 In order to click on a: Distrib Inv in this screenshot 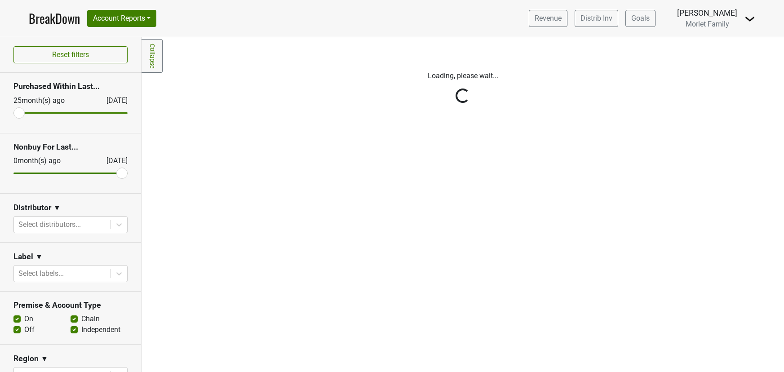, I will do `click(596, 18)`.